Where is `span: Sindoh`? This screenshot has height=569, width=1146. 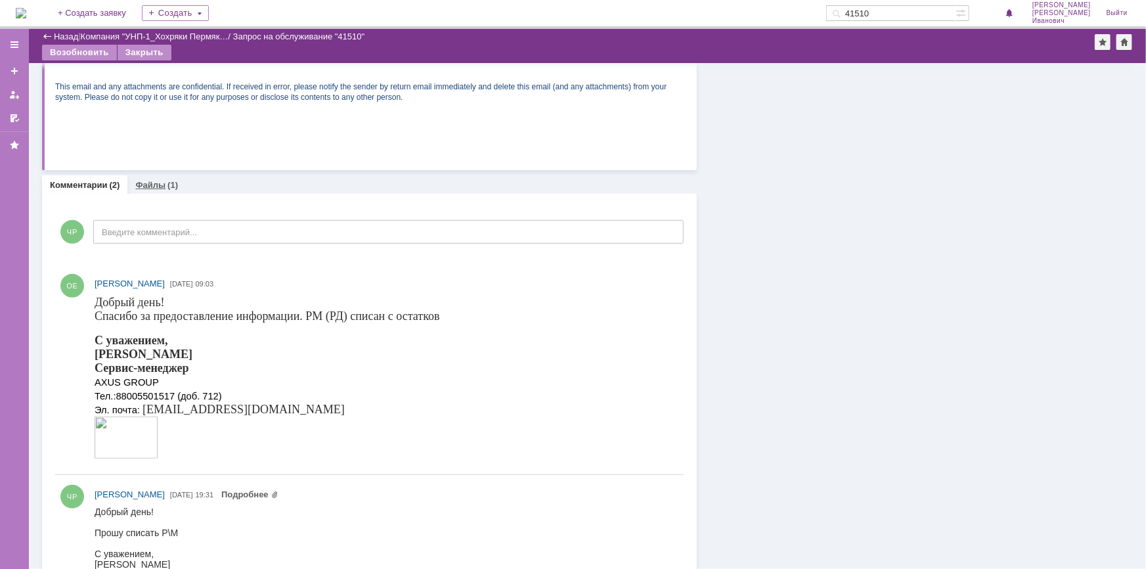 span: Sindoh is located at coordinates (259, 16).